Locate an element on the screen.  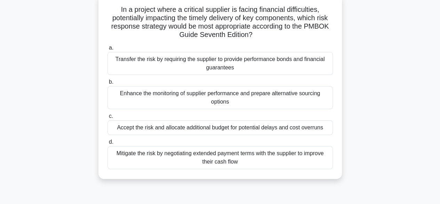
div: Enhance the monitoring of supplier performance and prepare alternative sourcing options is located at coordinates (220, 97).